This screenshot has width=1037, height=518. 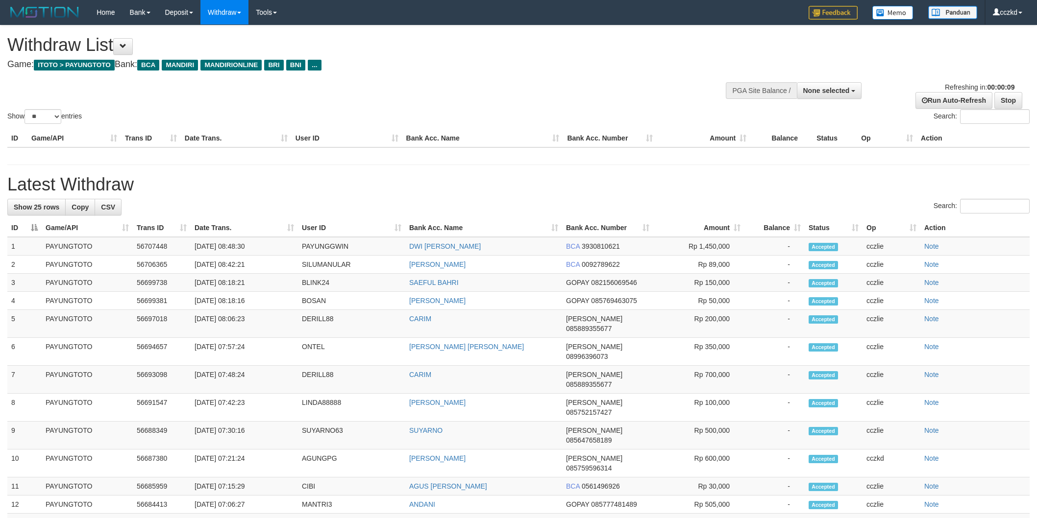 What do you see at coordinates (162, 435) in the screenshot?
I see `td: 56688349` at bounding box center [162, 435].